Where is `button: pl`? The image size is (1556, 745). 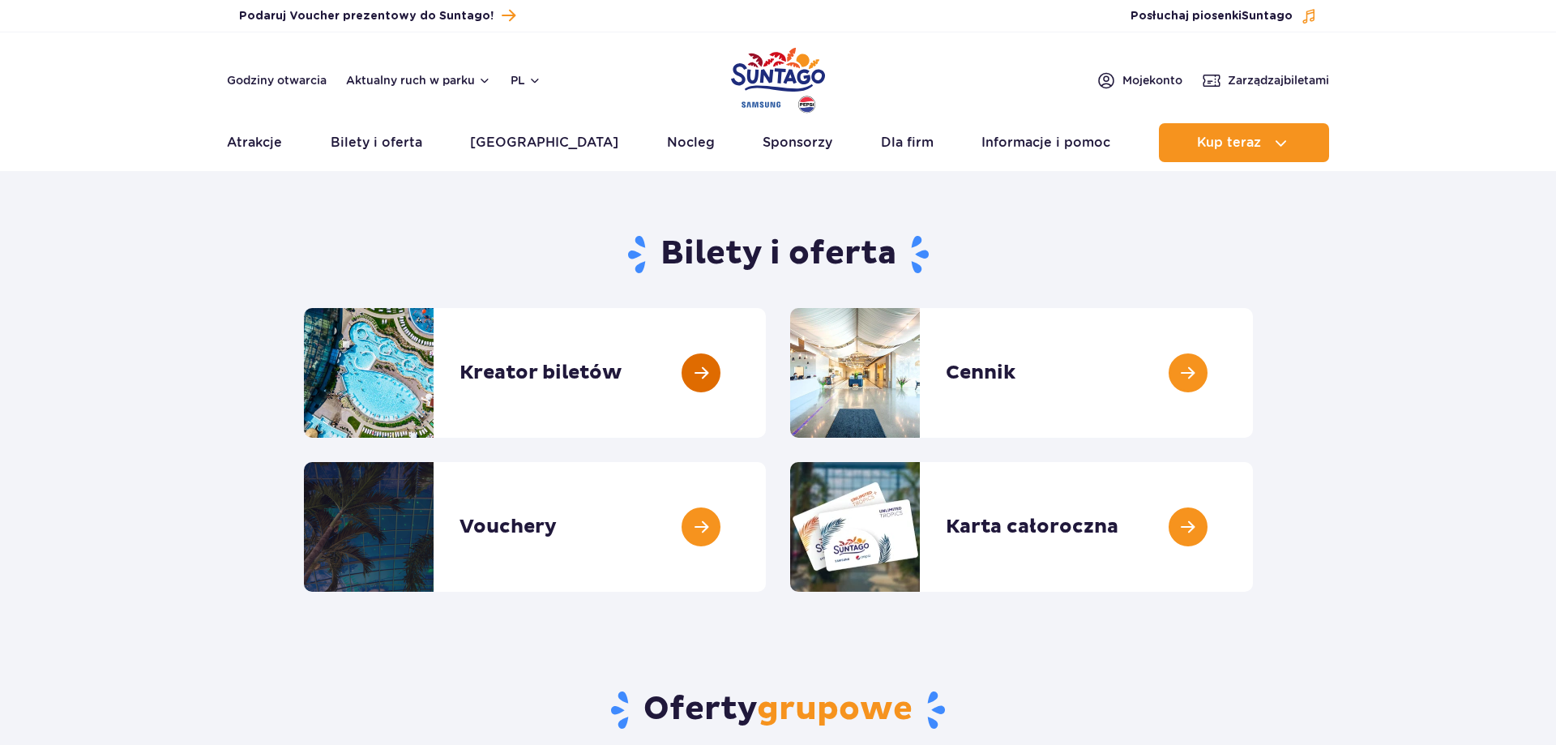
button: pl is located at coordinates (526, 80).